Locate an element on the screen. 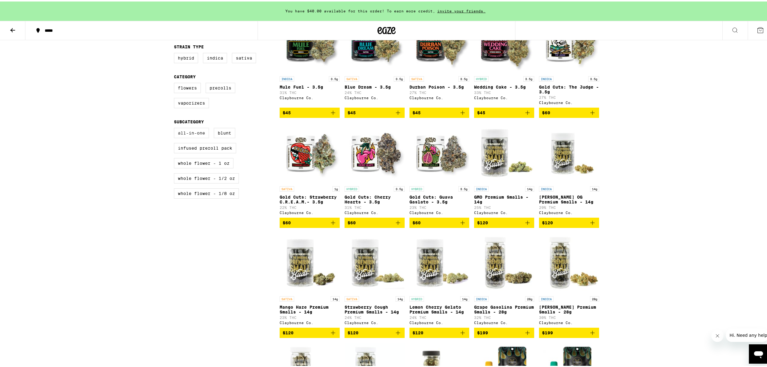  span: invite your friends. is located at coordinates (461, 9).